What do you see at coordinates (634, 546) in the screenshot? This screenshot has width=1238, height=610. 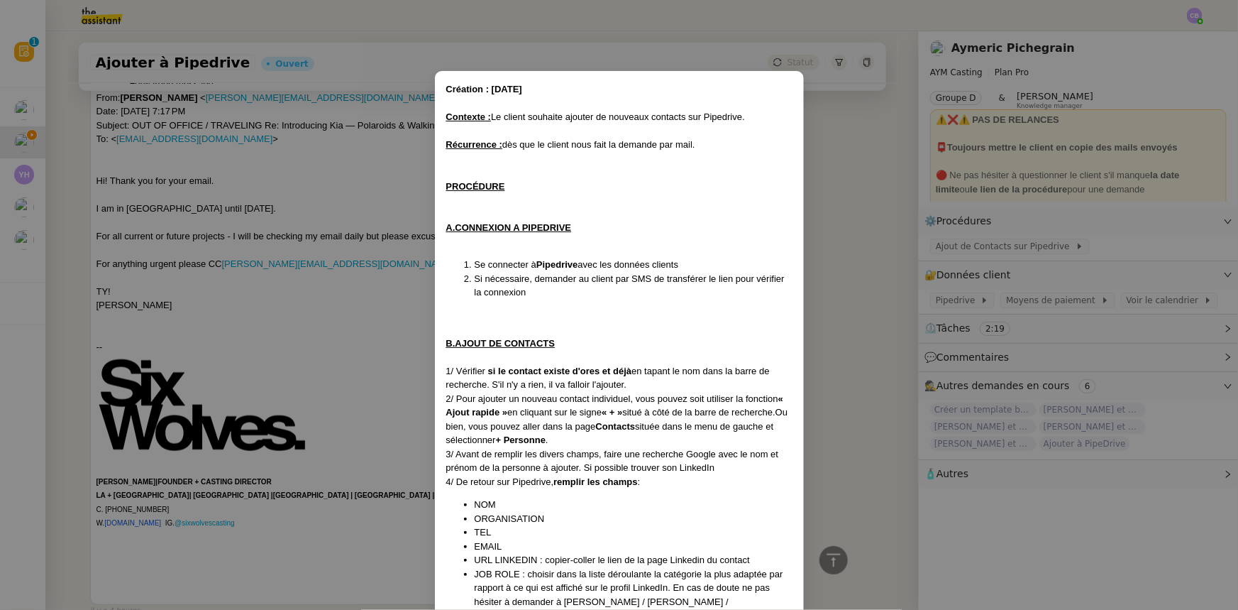 I see `li: EMAIL` at bounding box center [634, 546].